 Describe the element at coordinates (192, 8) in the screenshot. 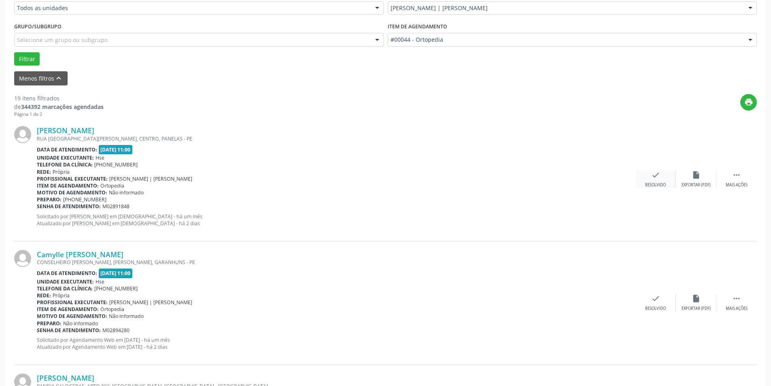

I see `span: Todos as unidades` at that location.